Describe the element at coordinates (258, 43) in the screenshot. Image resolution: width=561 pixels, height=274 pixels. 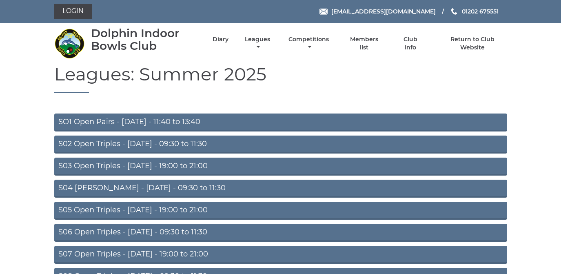
I see `a: Leagues` at that location.